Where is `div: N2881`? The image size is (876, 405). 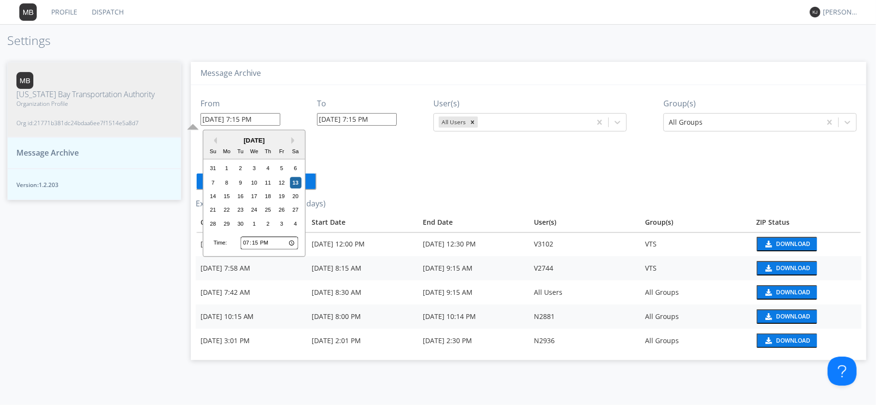
div: N2881 is located at coordinates (585, 316).